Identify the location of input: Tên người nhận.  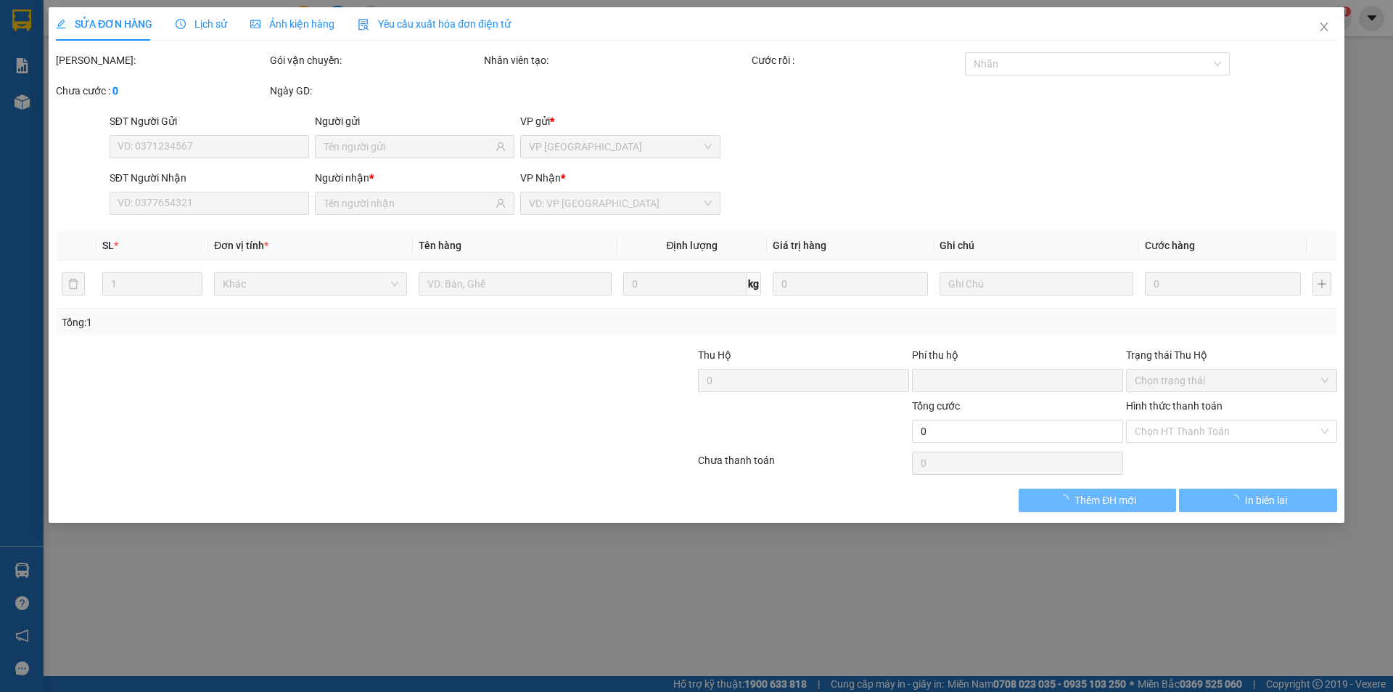
(408, 203).